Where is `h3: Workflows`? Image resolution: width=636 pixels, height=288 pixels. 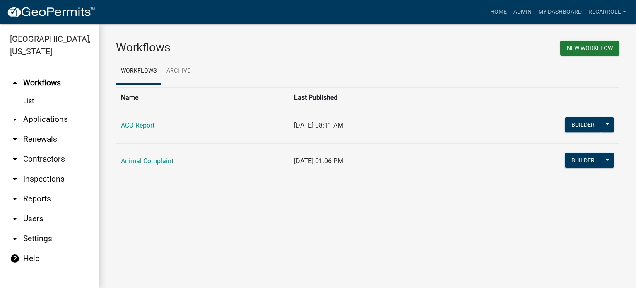 h3: Workflows is located at coordinates (238, 48).